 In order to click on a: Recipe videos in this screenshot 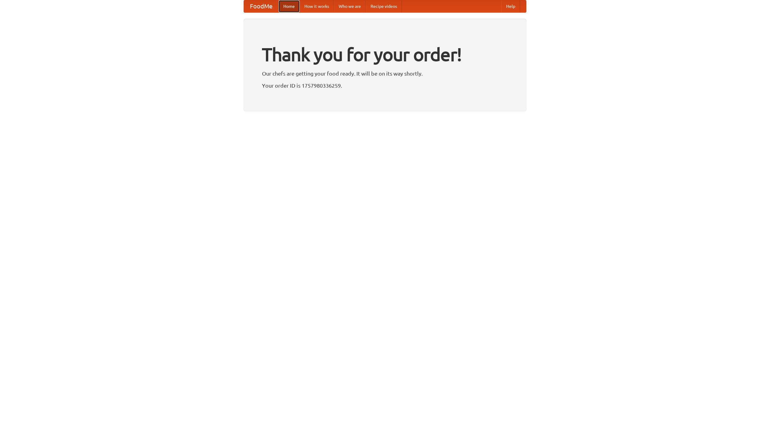, I will do `click(384, 6)`.